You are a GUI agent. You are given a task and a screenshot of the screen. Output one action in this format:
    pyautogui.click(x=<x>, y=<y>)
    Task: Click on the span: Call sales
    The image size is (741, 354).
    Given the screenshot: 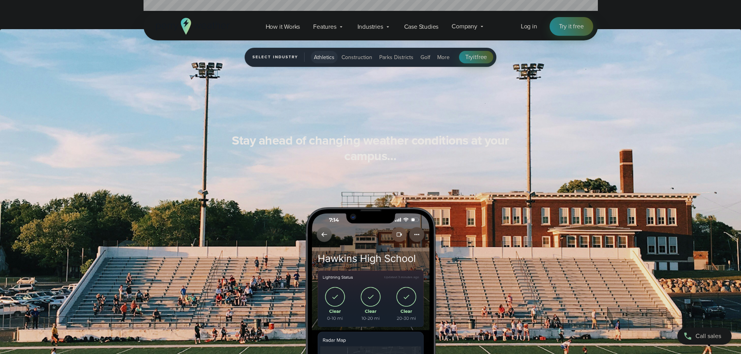 What is the action you would take?
    pyautogui.click(x=708, y=336)
    